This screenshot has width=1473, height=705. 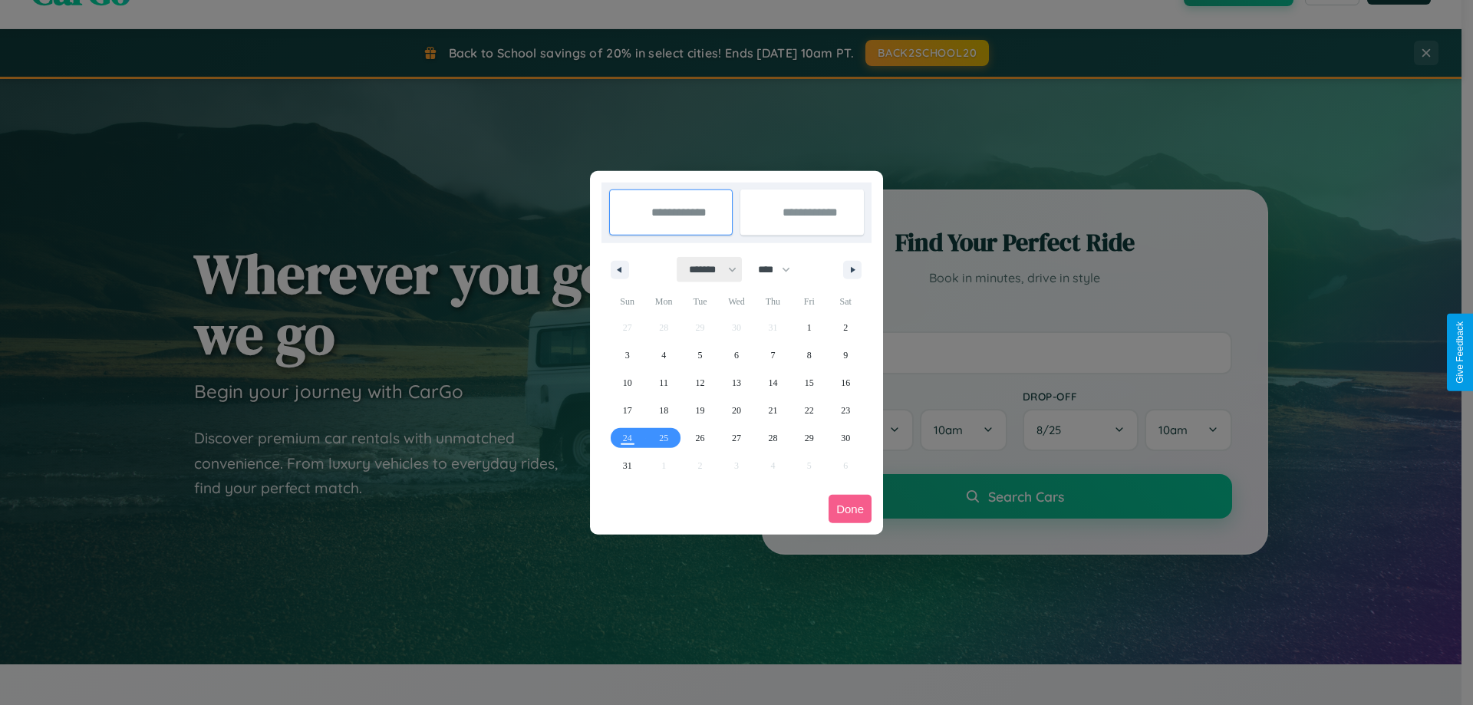 What do you see at coordinates (809, 328) in the screenshot?
I see `span: 1` at bounding box center [809, 328].